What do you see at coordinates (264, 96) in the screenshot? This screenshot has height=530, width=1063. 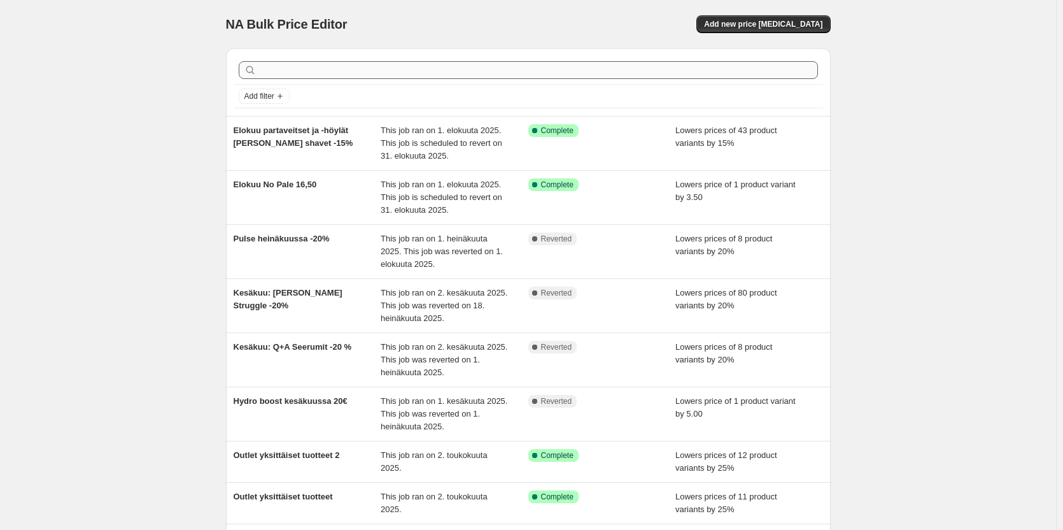 I see `button: Add filter` at bounding box center [264, 96].